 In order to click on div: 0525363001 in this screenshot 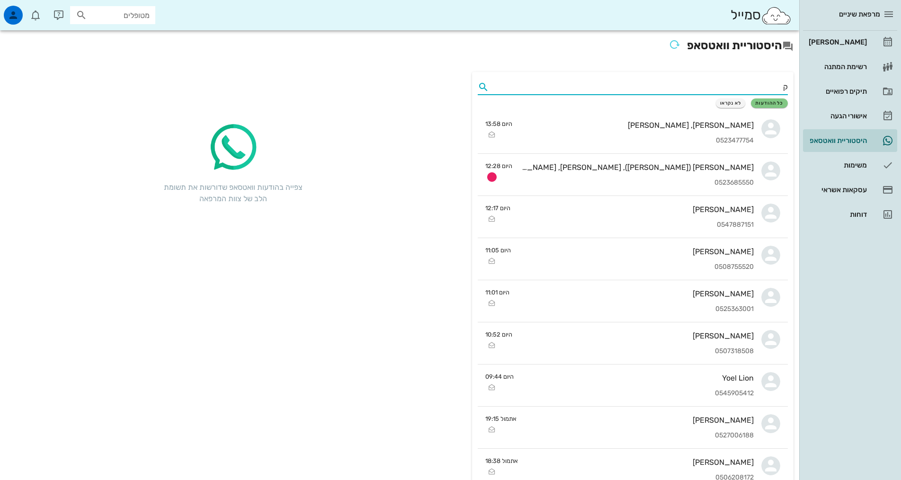, I will do `click(636, 309)`.